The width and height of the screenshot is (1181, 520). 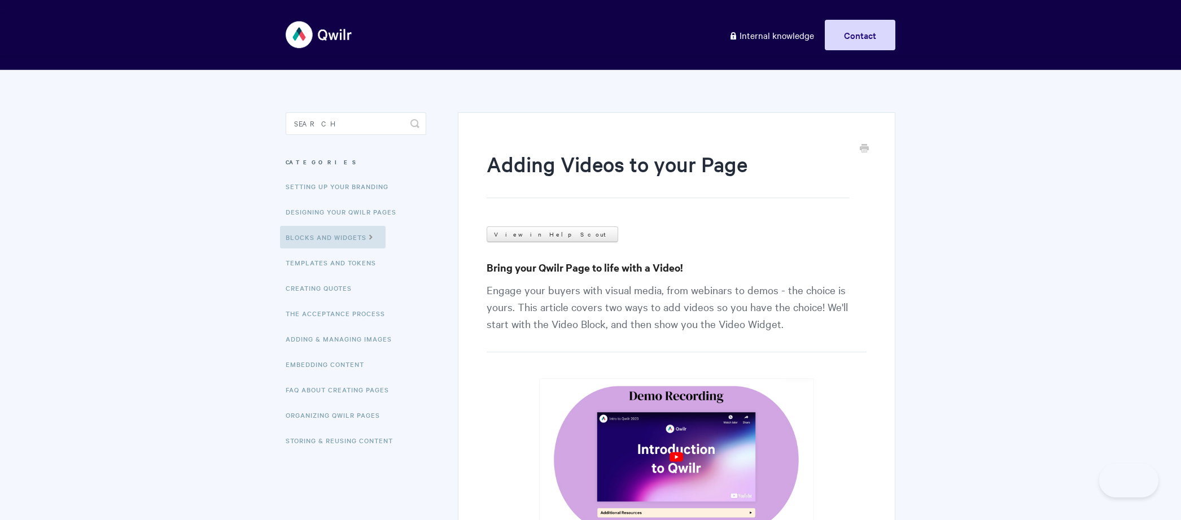 What do you see at coordinates (356, 162) in the screenshot?
I see `h3: Categories` at bounding box center [356, 162].